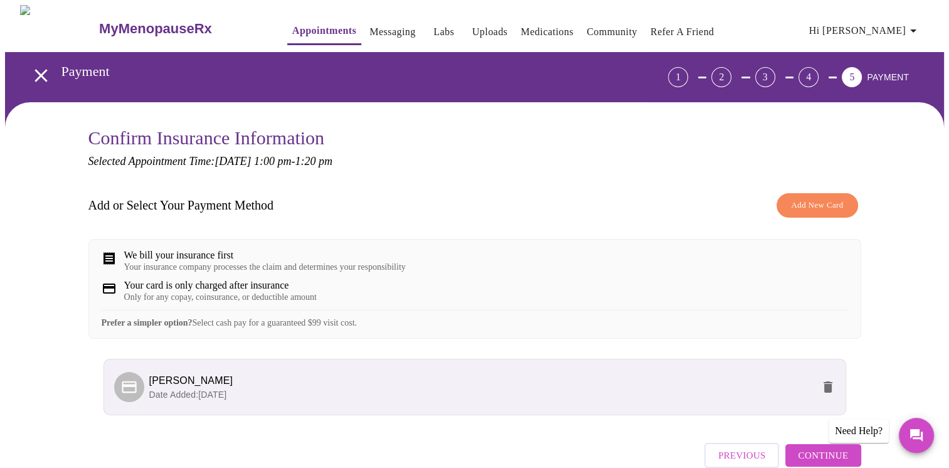 The height and width of the screenshot is (468, 949). What do you see at coordinates (741, 455) in the screenshot?
I see `span: Previous` at bounding box center [741, 455].